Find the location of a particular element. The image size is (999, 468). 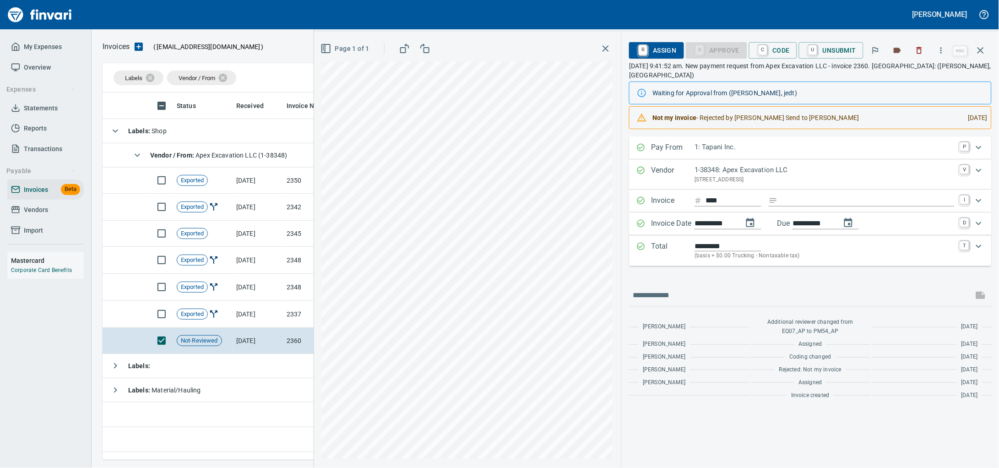

span: Expenses is located at coordinates (41, 89).